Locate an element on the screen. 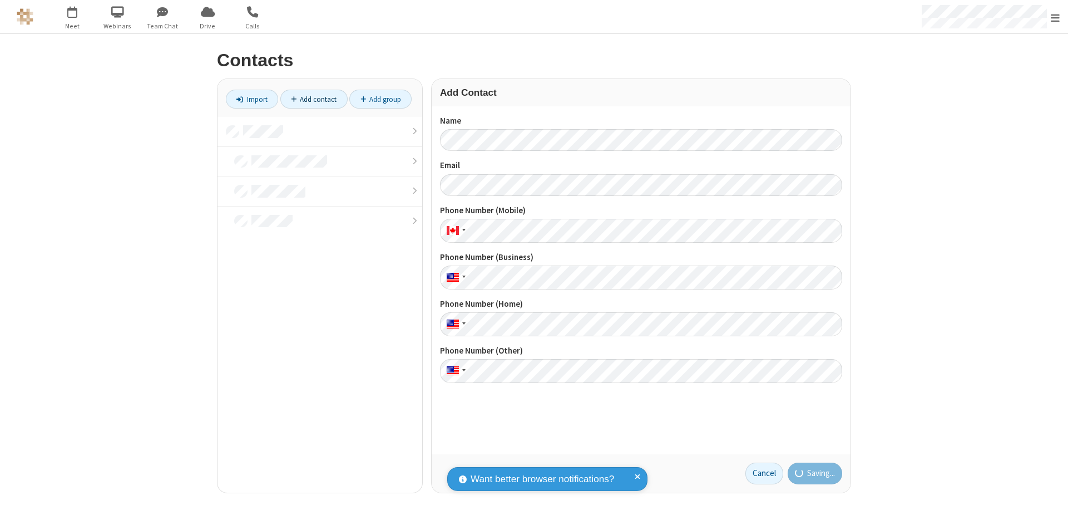  span: Calls is located at coordinates (253, 26).